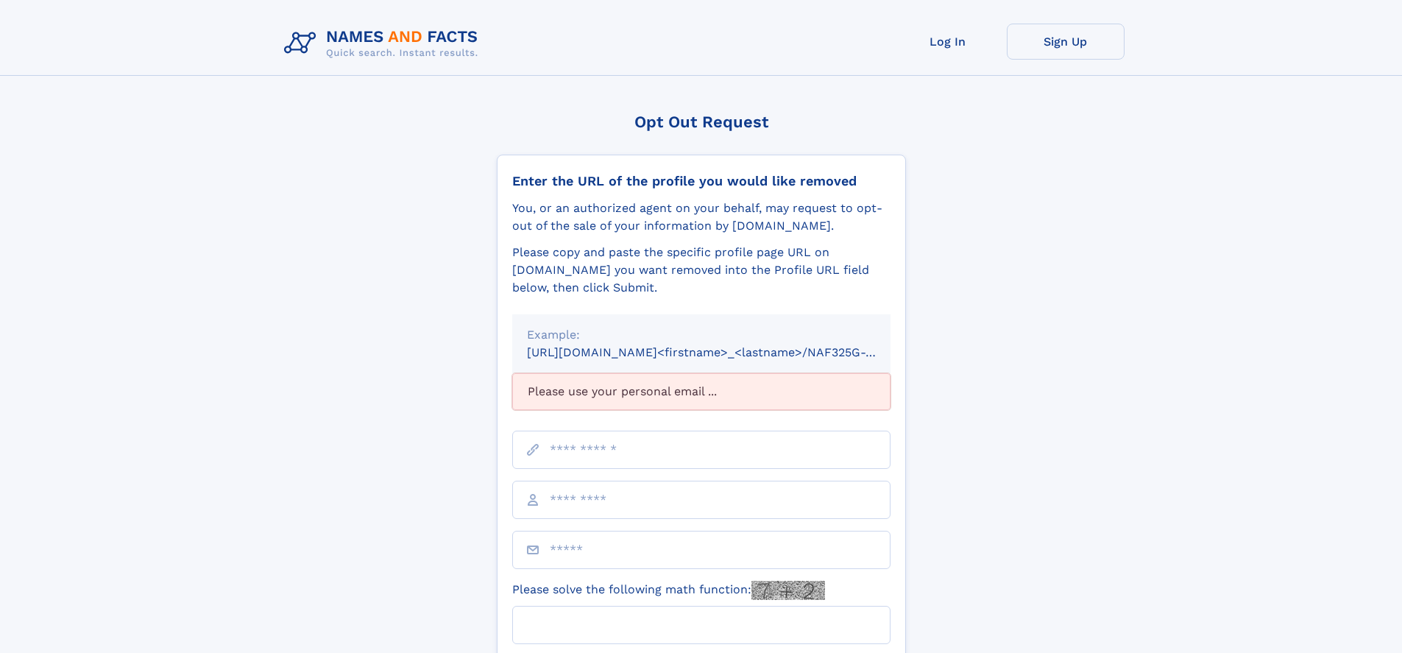 The image size is (1402, 653). I want to click on img: Logo Names and Facts, so click(384, 43).